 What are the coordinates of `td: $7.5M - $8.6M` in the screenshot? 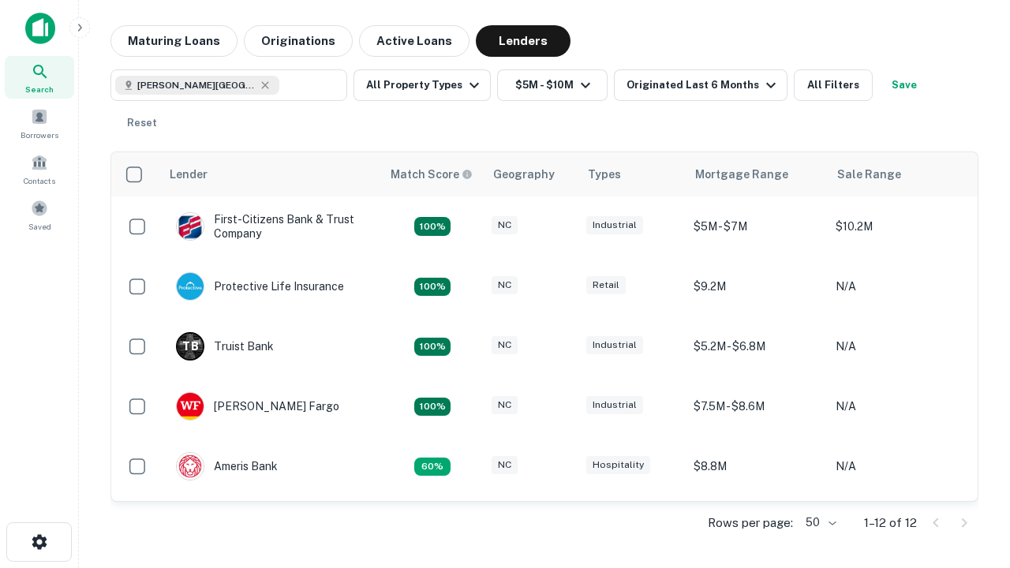 It's located at (757, 406).